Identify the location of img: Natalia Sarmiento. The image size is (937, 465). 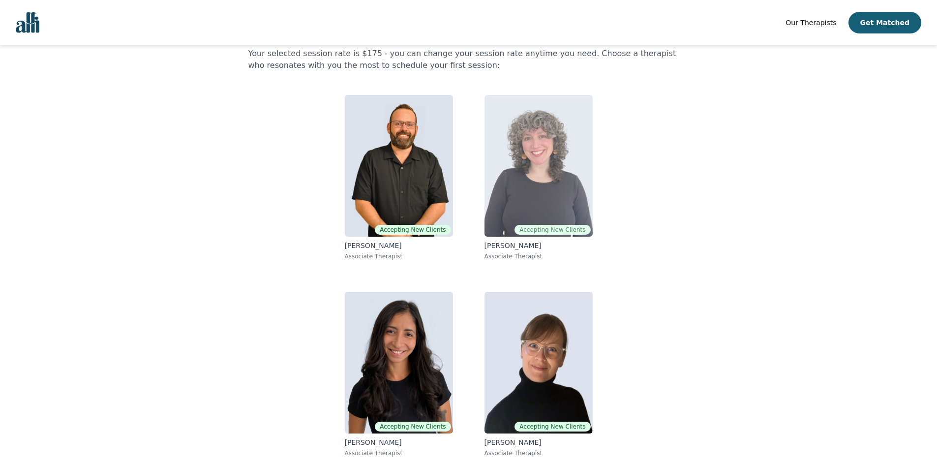
(399, 363).